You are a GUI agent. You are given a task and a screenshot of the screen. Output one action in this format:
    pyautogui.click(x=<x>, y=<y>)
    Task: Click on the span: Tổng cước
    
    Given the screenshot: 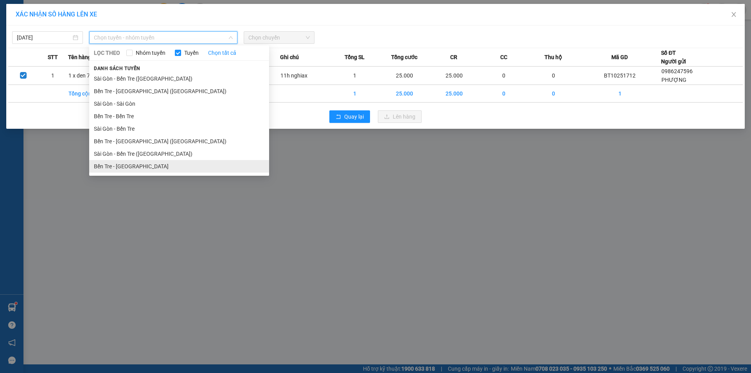 What is the action you would take?
    pyautogui.click(x=404, y=57)
    